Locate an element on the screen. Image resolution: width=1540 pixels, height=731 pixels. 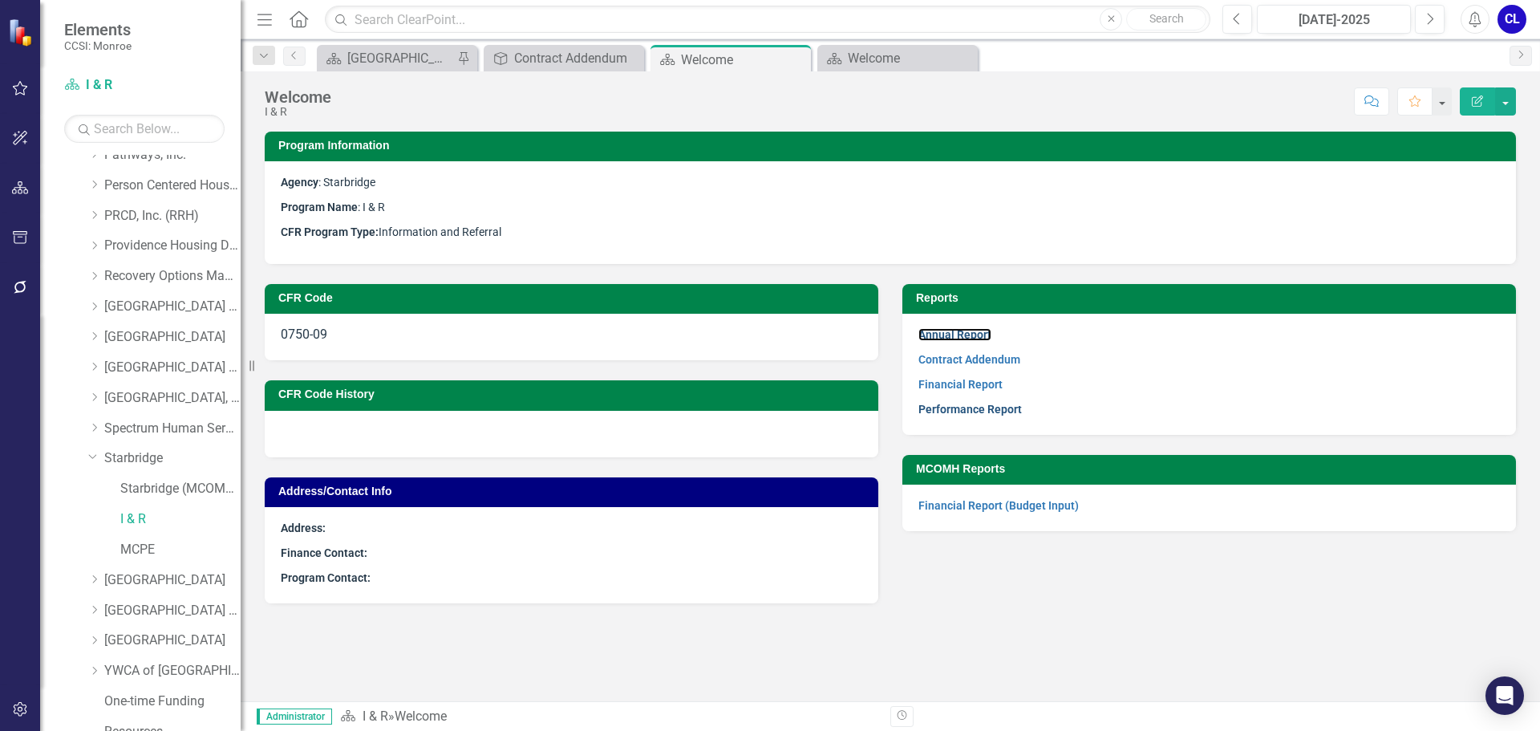
input: Search ClearPoint... is located at coordinates (768, 19).